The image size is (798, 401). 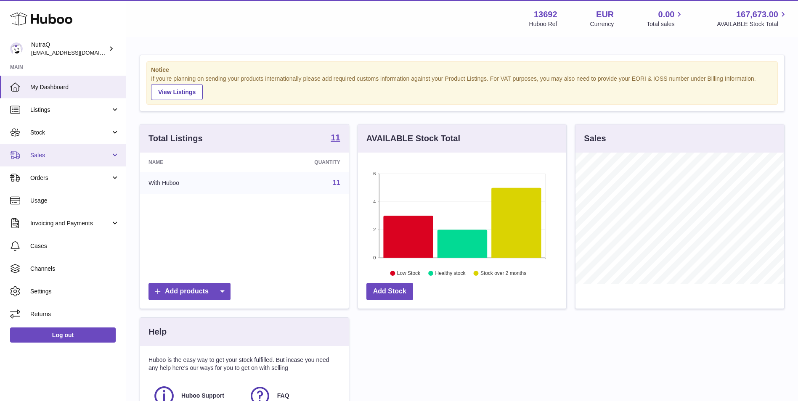 I want to click on td: With Huboo, so click(x=195, y=183).